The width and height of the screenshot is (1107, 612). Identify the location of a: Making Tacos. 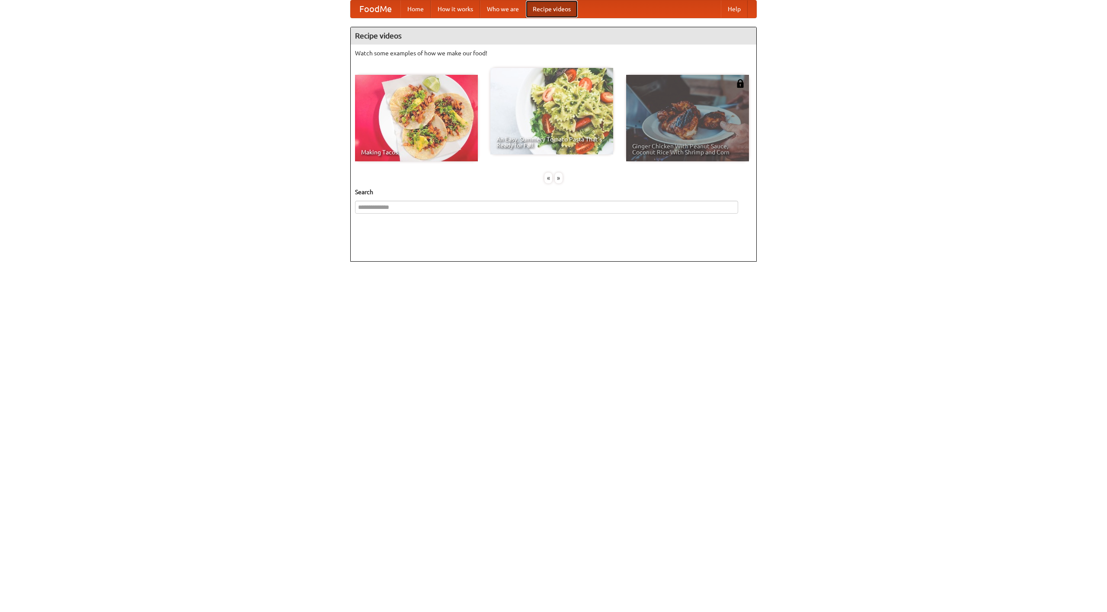
(416, 118).